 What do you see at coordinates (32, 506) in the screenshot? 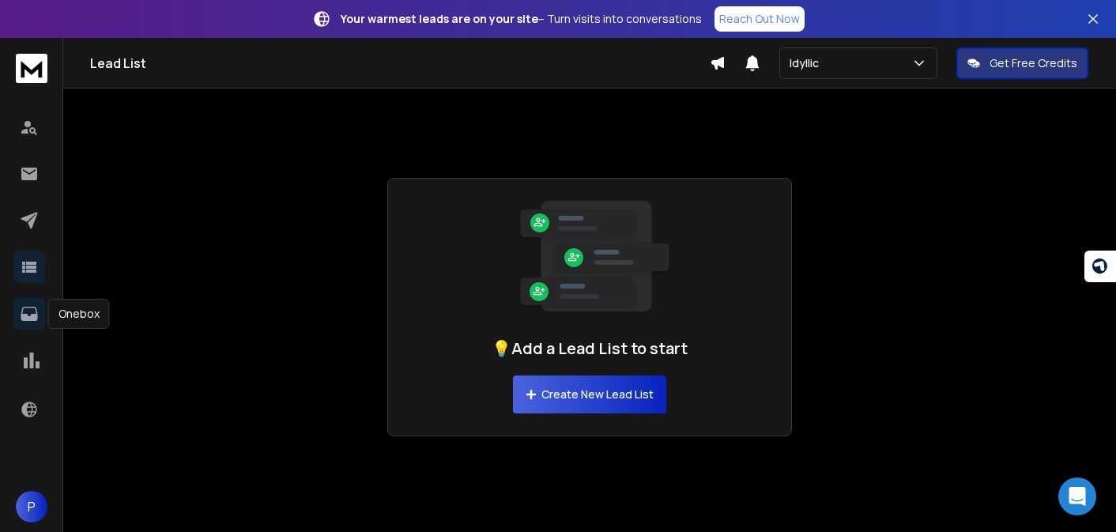
I see `span: P` at bounding box center [32, 506].